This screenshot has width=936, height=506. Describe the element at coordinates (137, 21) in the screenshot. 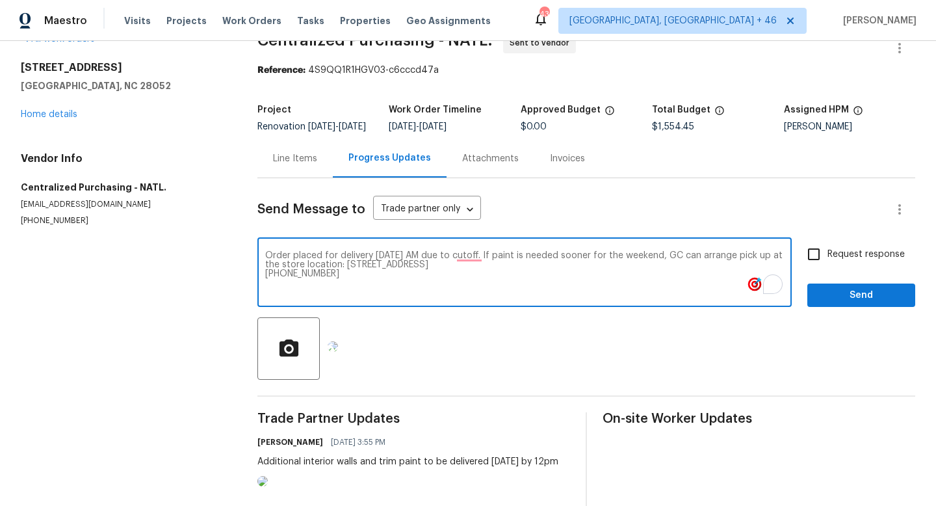

I see `span: Visits` at that location.